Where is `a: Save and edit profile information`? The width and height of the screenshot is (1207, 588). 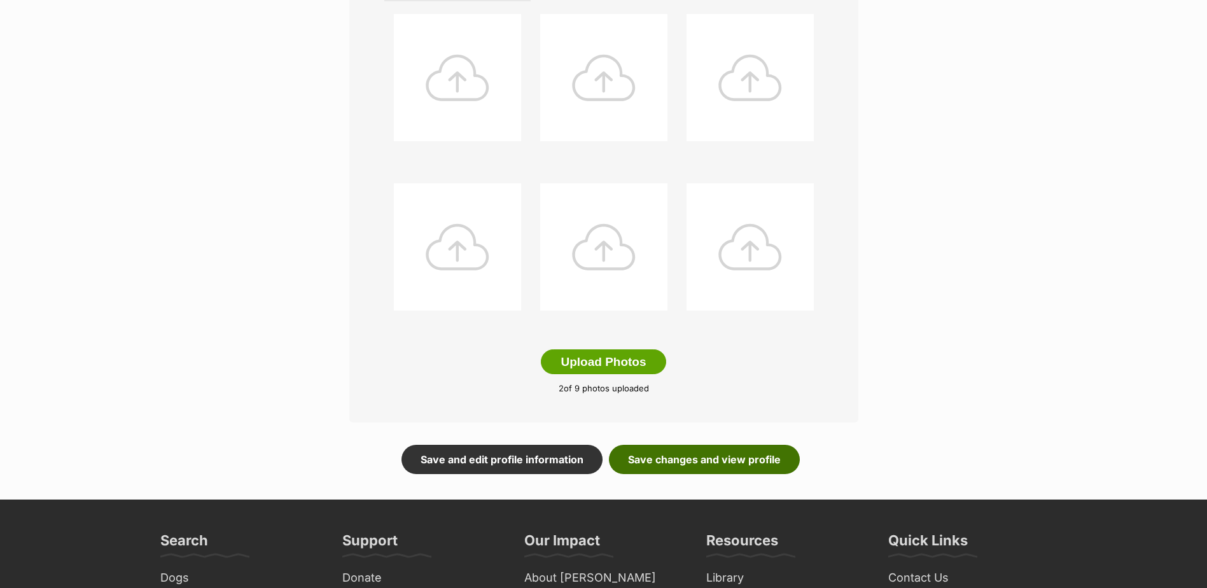
a: Save and edit profile information is located at coordinates (502, 459).